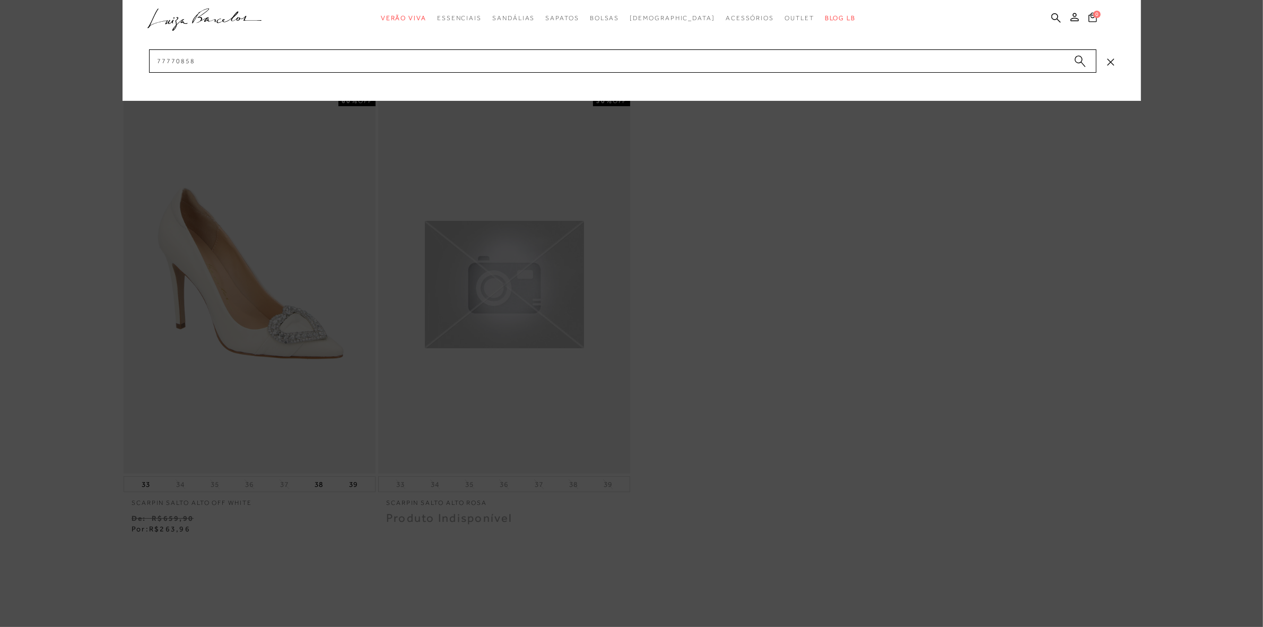 The width and height of the screenshot is (1263, 627). Describe the element at coordinates (750, 18) in the screenshot. I see `span: Acessórios` at that location.